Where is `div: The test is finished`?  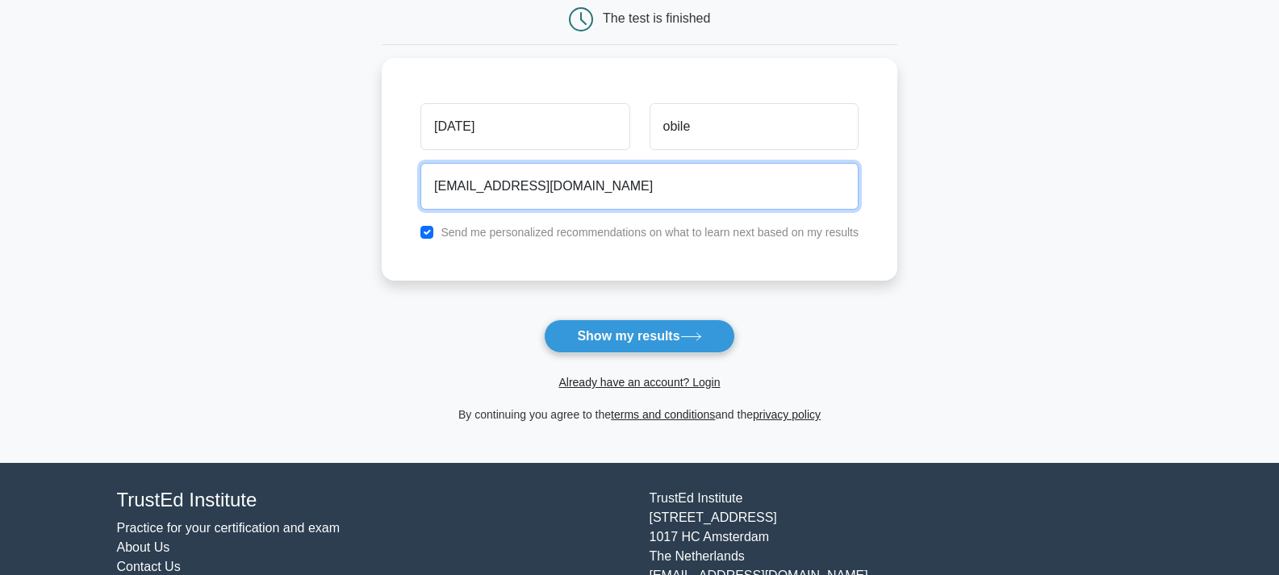
div: The test is finished is located at coordinates (656, 18).